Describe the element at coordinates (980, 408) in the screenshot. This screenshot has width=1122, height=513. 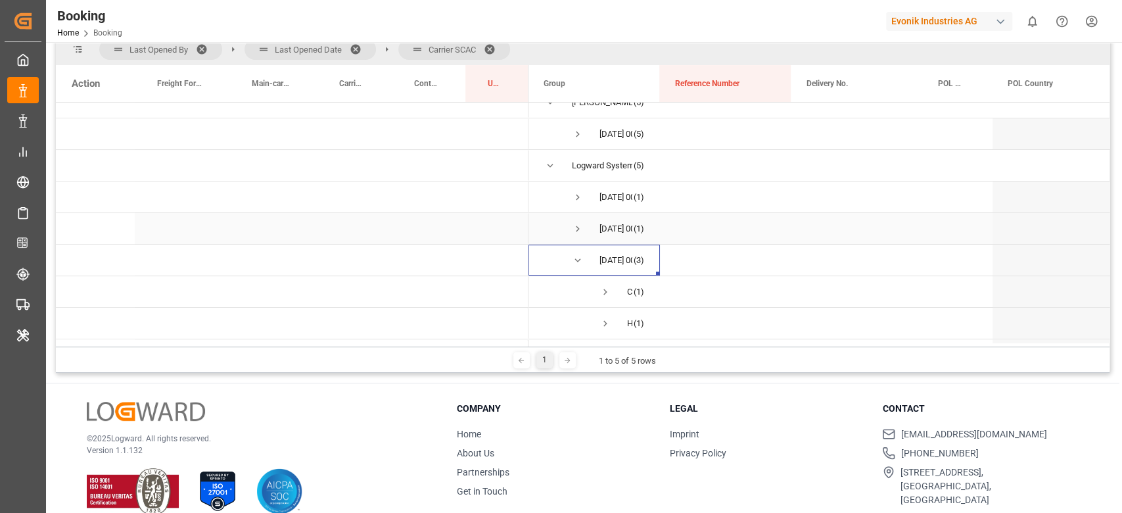
I see `h3: Contact` at that location.